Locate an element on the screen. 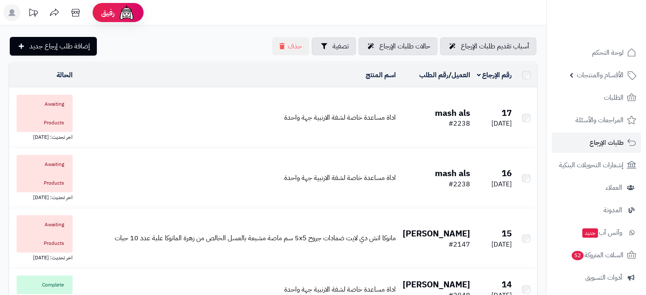  b: 15 is located at coordinates (506, 233).